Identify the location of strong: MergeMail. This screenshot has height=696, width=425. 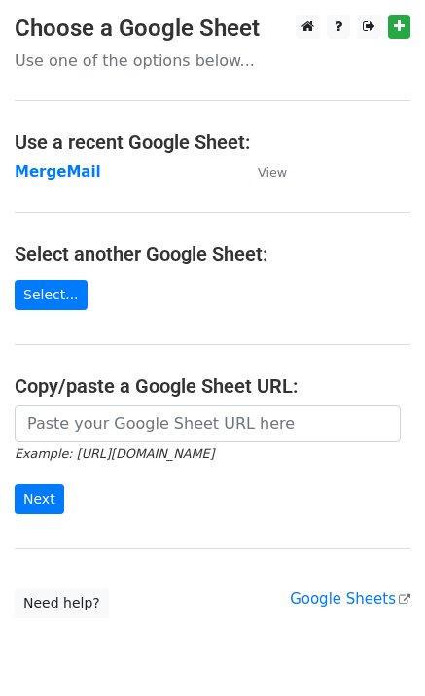
(57, 172).